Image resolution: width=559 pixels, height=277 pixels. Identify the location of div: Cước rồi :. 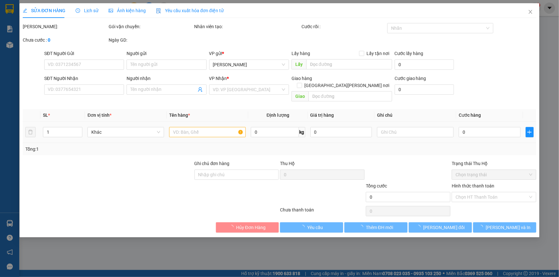
(344, 27).